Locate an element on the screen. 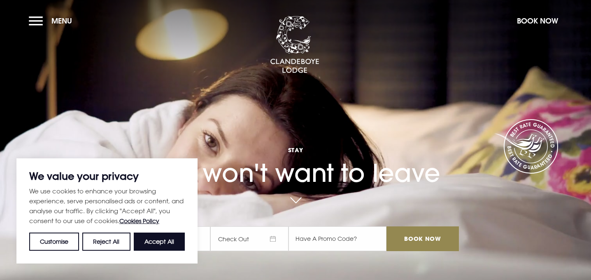  div: We value your privacy is located at coordinates (107, 210).